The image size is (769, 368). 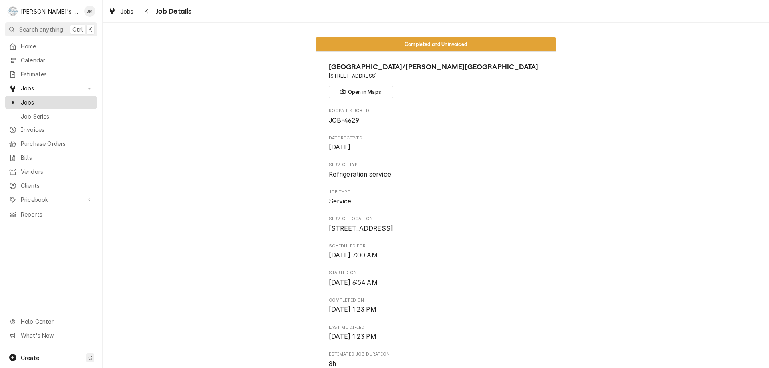 I want to click on a: Purchase Orders, so click(x=51, y=143).